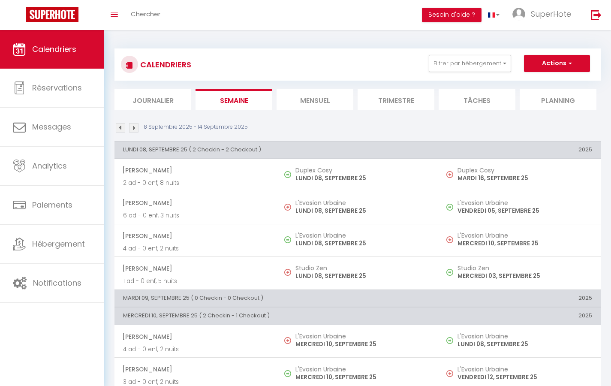  What do you see at coordinates (51, 127) in the screenshot?
I see `span: Messages` at bounding box center [51, 127].